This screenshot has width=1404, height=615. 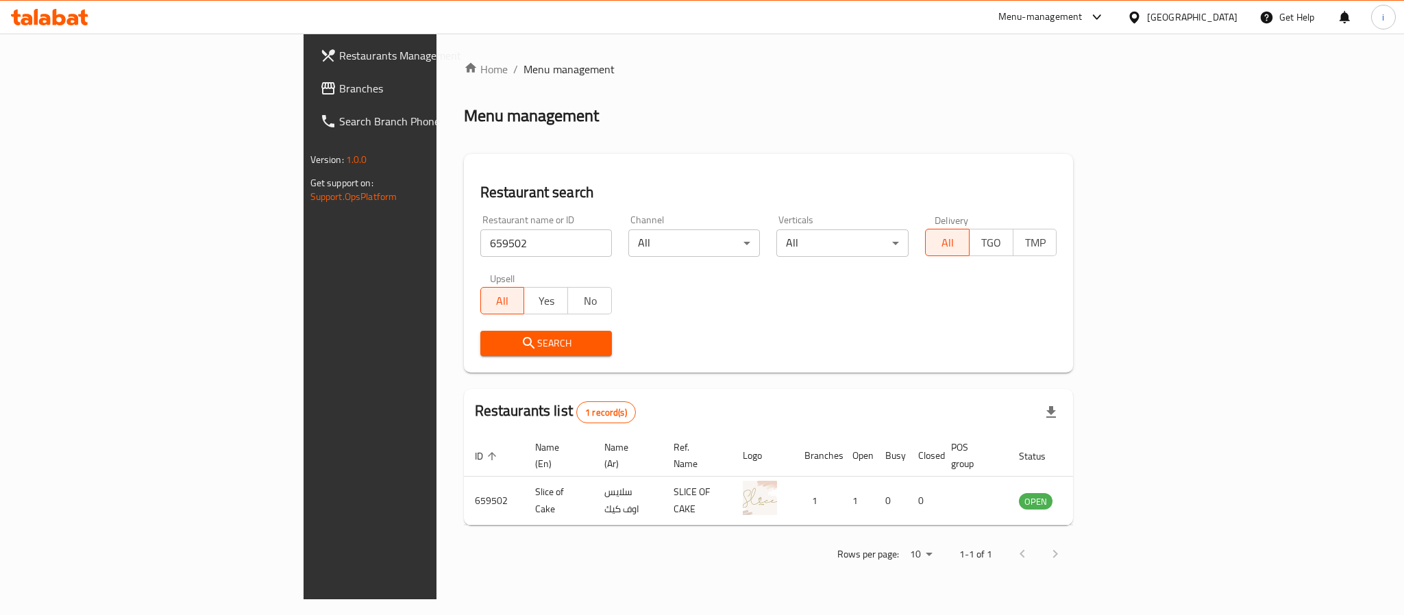 What do you see at coordinates (921, 555) in the screenshot?
I see `div: Rows per page:` at bounding box center [921, 555].